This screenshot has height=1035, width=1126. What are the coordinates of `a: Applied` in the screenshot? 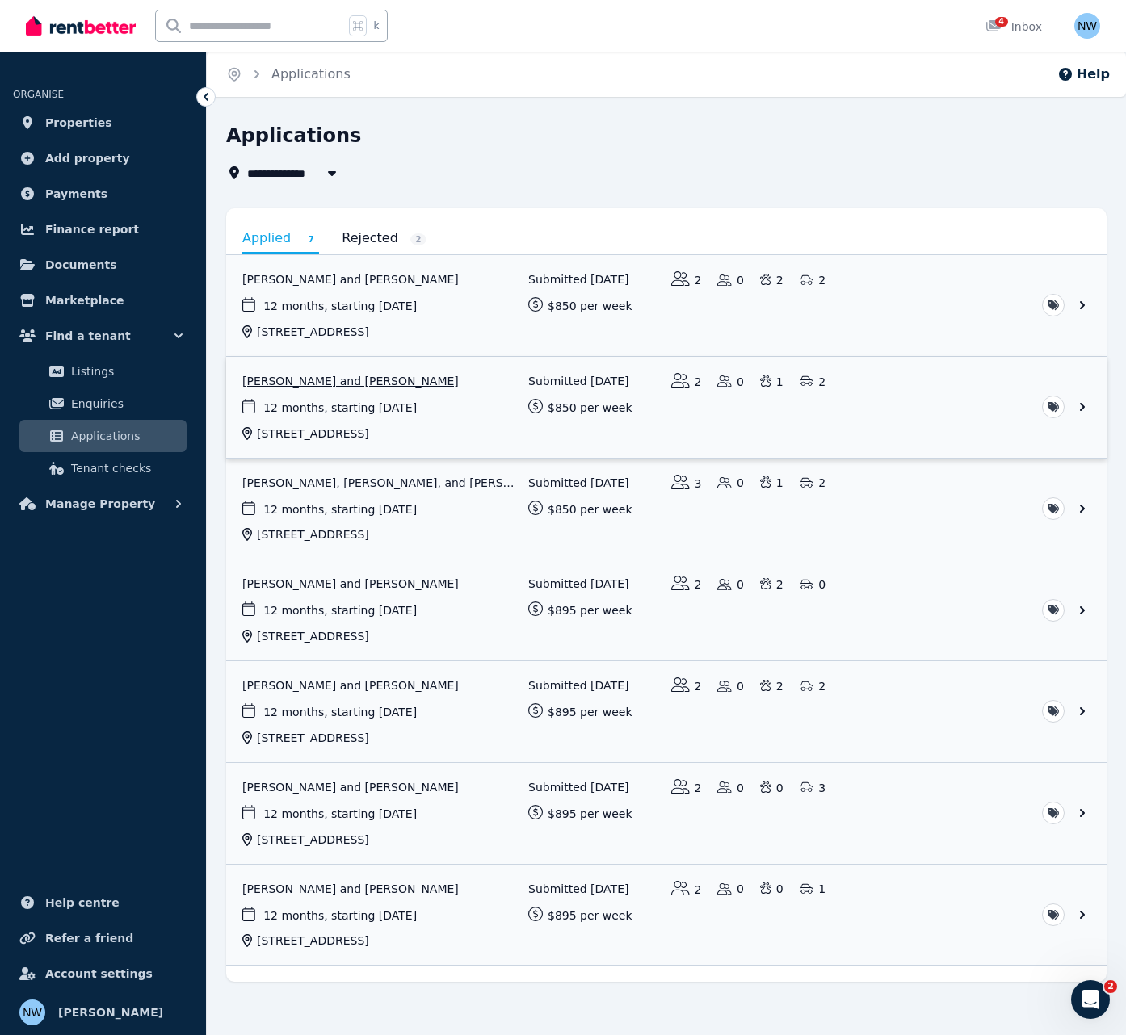 It's located at (280, 239).